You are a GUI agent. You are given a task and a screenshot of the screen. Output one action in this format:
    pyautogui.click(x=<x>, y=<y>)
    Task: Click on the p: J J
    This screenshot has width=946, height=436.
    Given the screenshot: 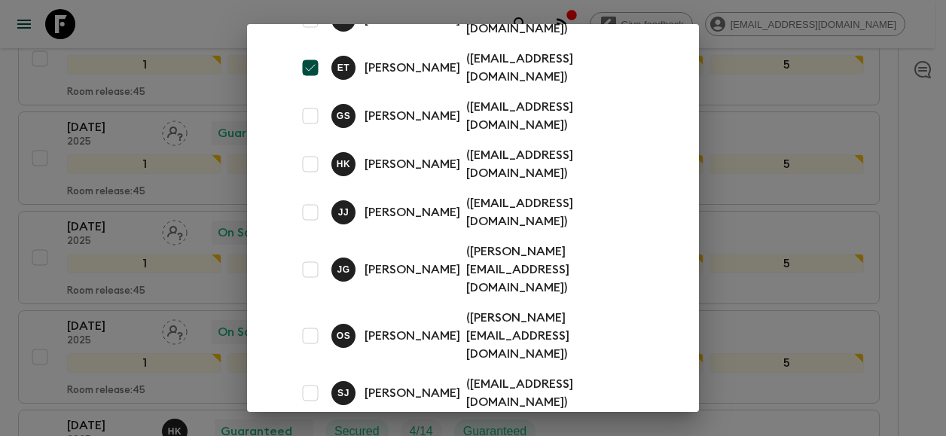 What is the action you would take?
    pyautogui.click(x=343, y=212)
    